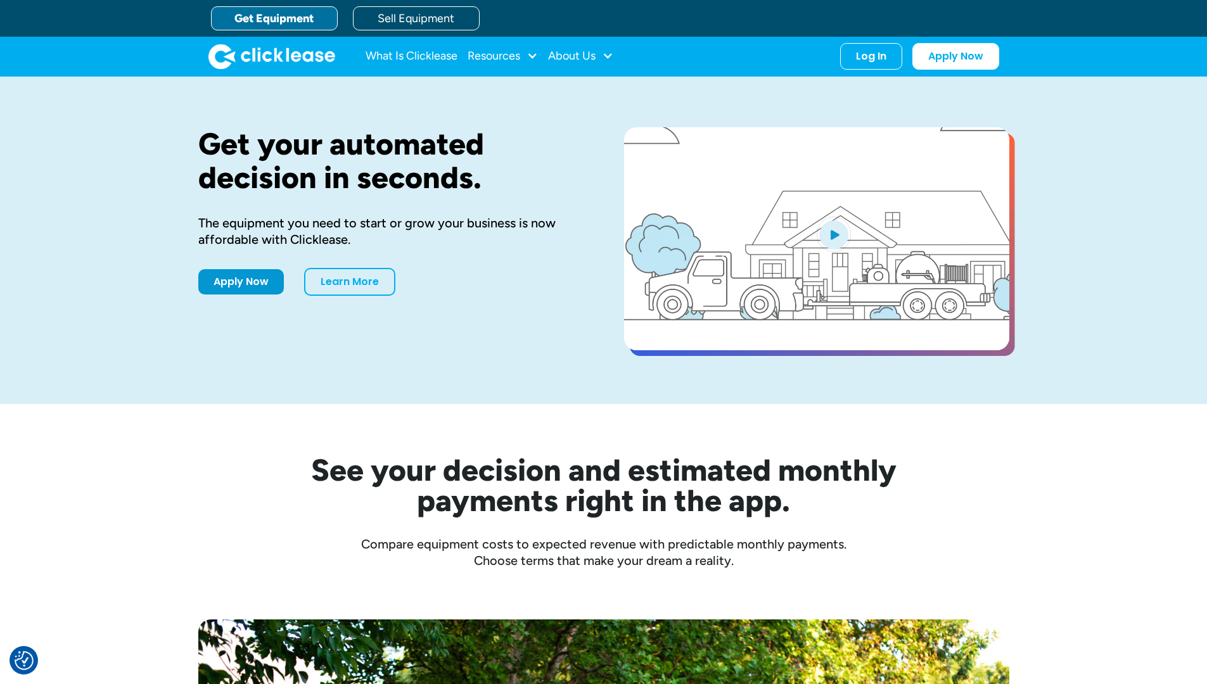 The image size is (1207, 684). I want to click on h2: See your decision and estimated monthly payments right in the app., so click(604, 485).